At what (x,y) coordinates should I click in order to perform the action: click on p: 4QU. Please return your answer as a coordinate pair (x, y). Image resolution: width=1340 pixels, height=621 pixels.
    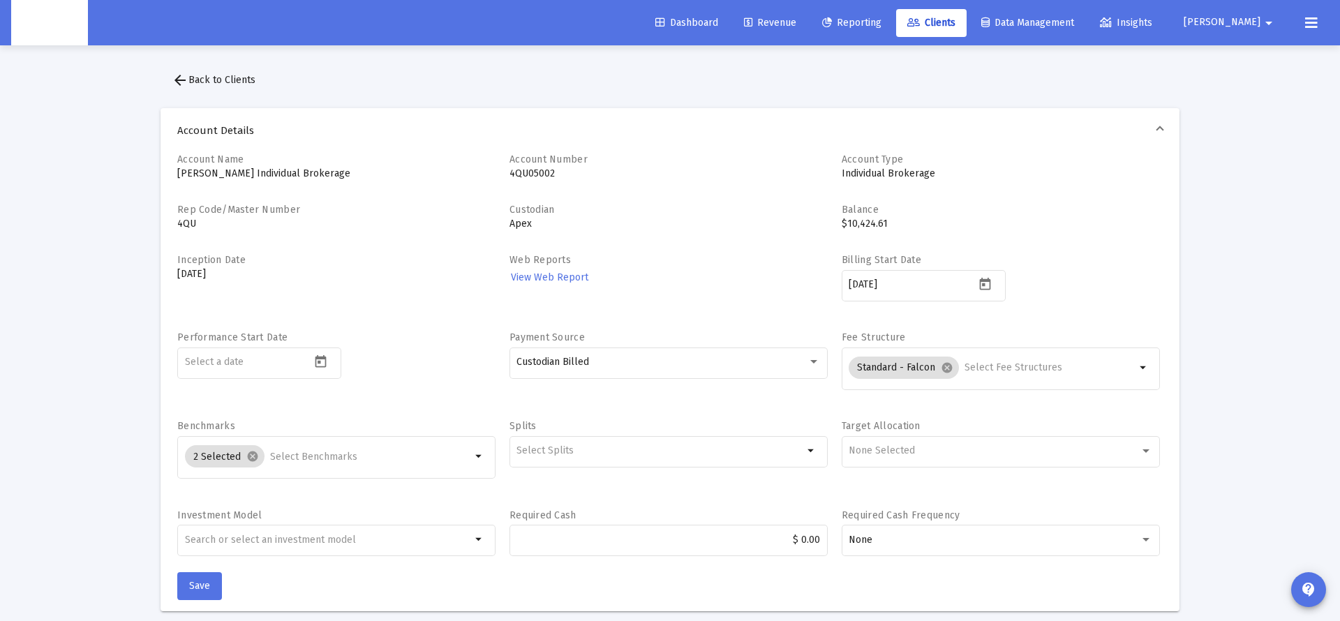
    Looking at the image, I should click on (336, 224).